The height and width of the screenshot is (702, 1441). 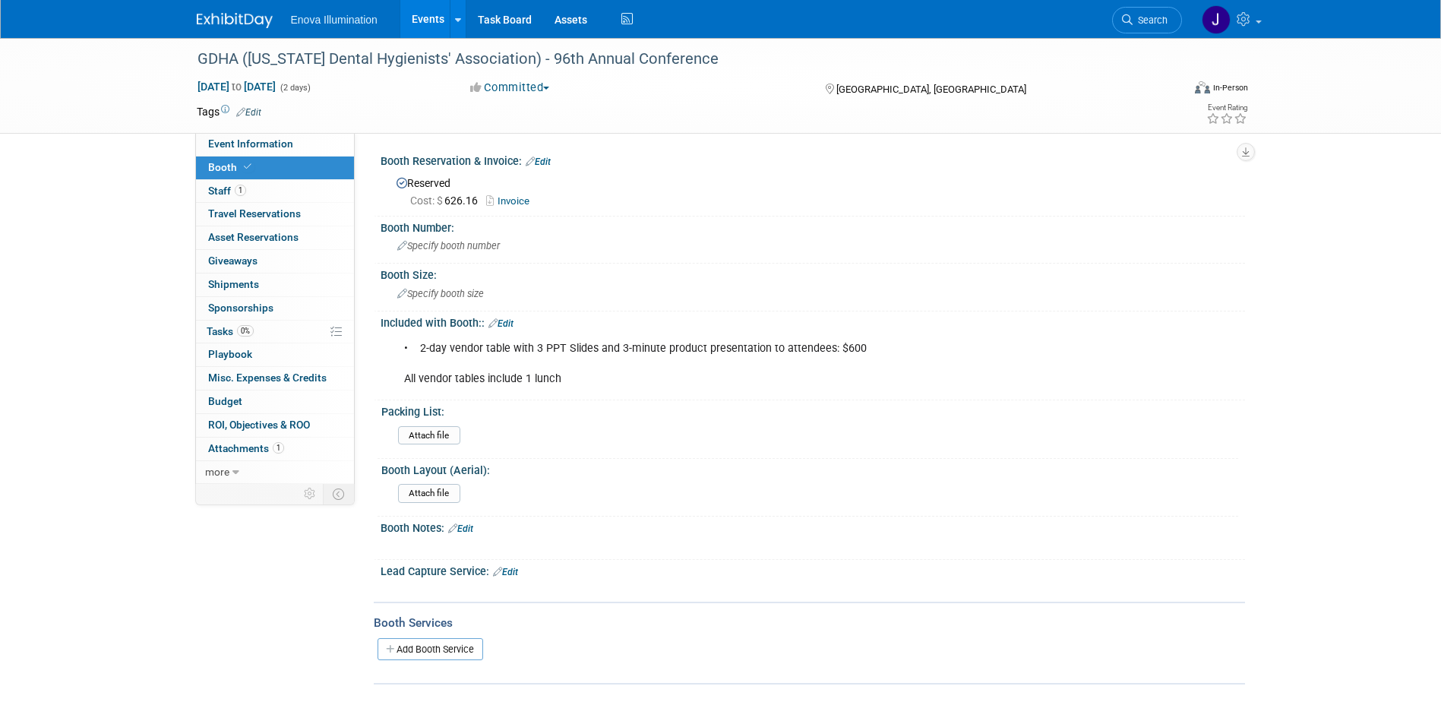 What do you see at coordinates (809, 623) in the screenshot?
I see `div: Booth Services` at bounding box center [809, 623].